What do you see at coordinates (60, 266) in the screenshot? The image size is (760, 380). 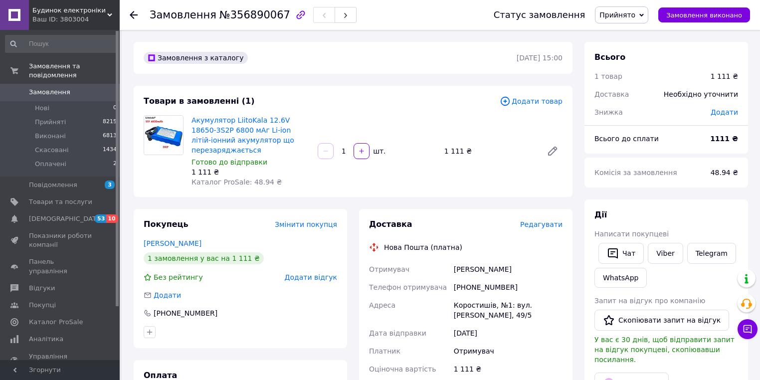 I see `span: Панель управління` at bounding box center [60, 266].